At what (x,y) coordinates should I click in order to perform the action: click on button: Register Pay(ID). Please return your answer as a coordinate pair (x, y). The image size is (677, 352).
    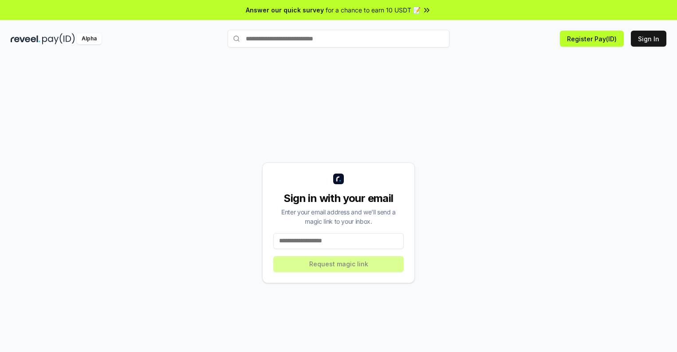
    Looking at the image, I should click on (592, 39).